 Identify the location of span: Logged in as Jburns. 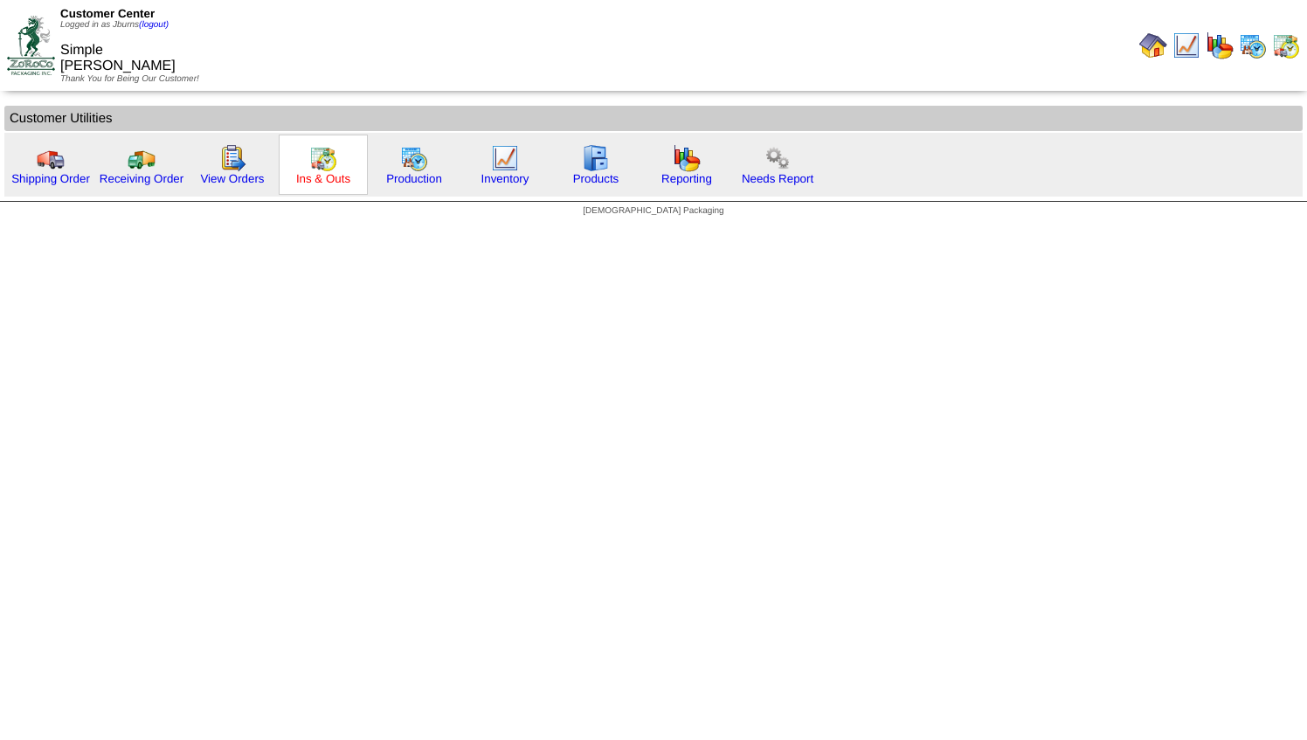
(114, 24).